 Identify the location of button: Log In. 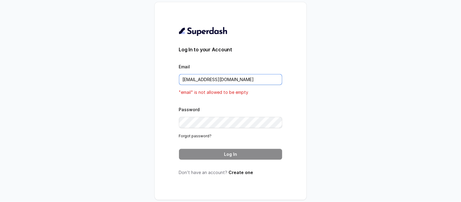
(231, 154).